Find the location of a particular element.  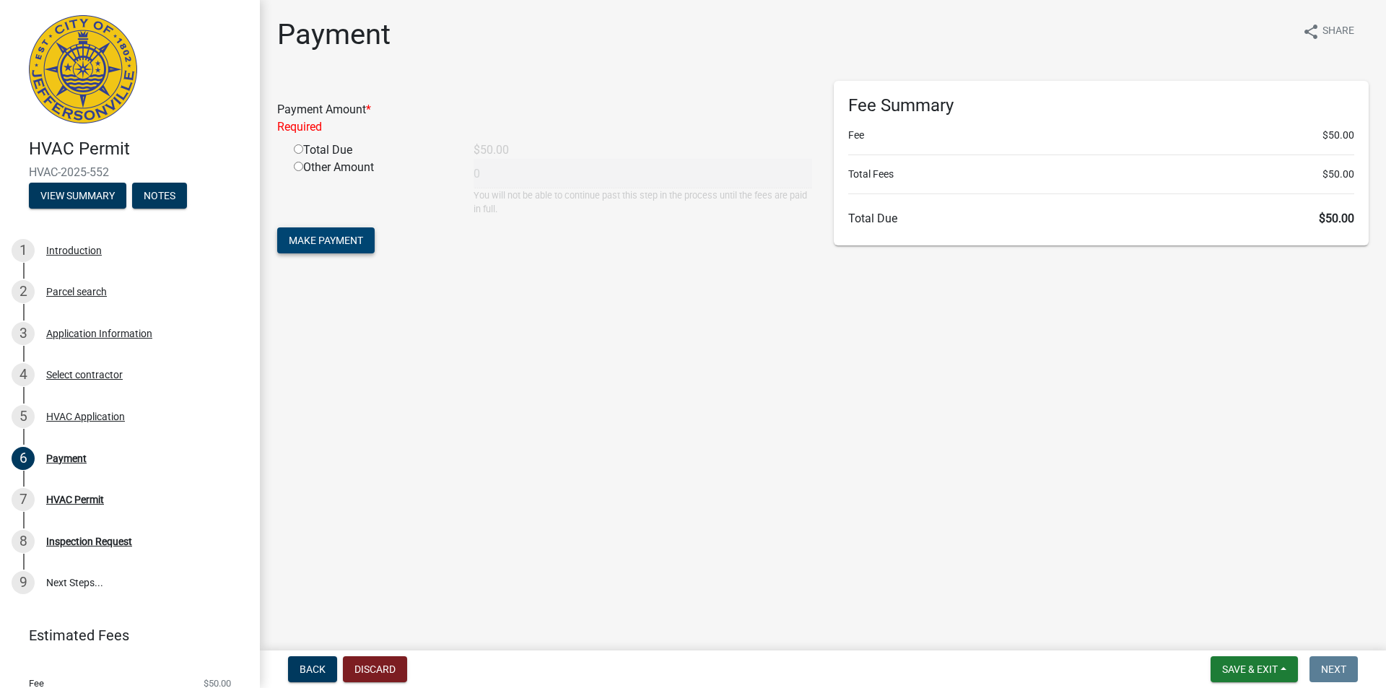

button: Make Payment is located at coordinates (326, 240).